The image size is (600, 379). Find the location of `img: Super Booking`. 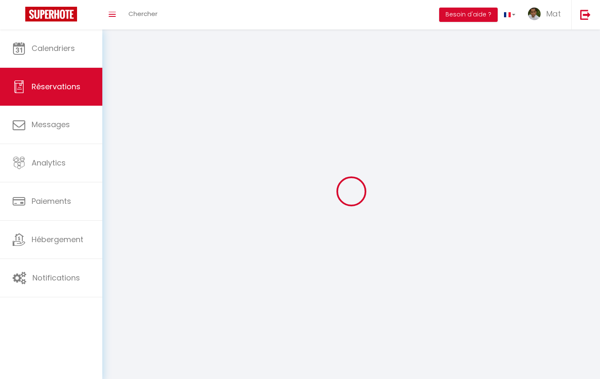

img: Super Booking is located at coordinates (51, 14).